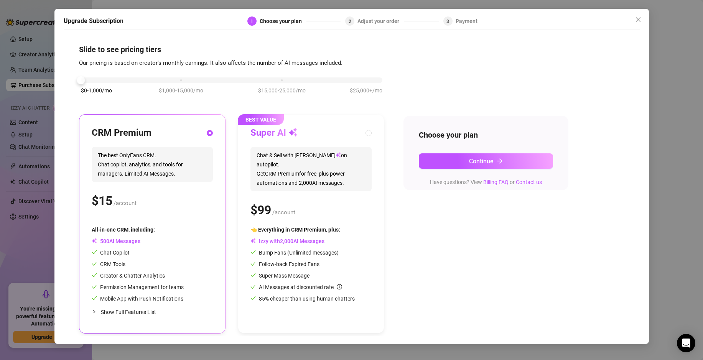 This screenshot has height=360, width=703. Describe the element at coordinates (486, 135) in the screenshot. I see `h4: Choose your plan` at that location.